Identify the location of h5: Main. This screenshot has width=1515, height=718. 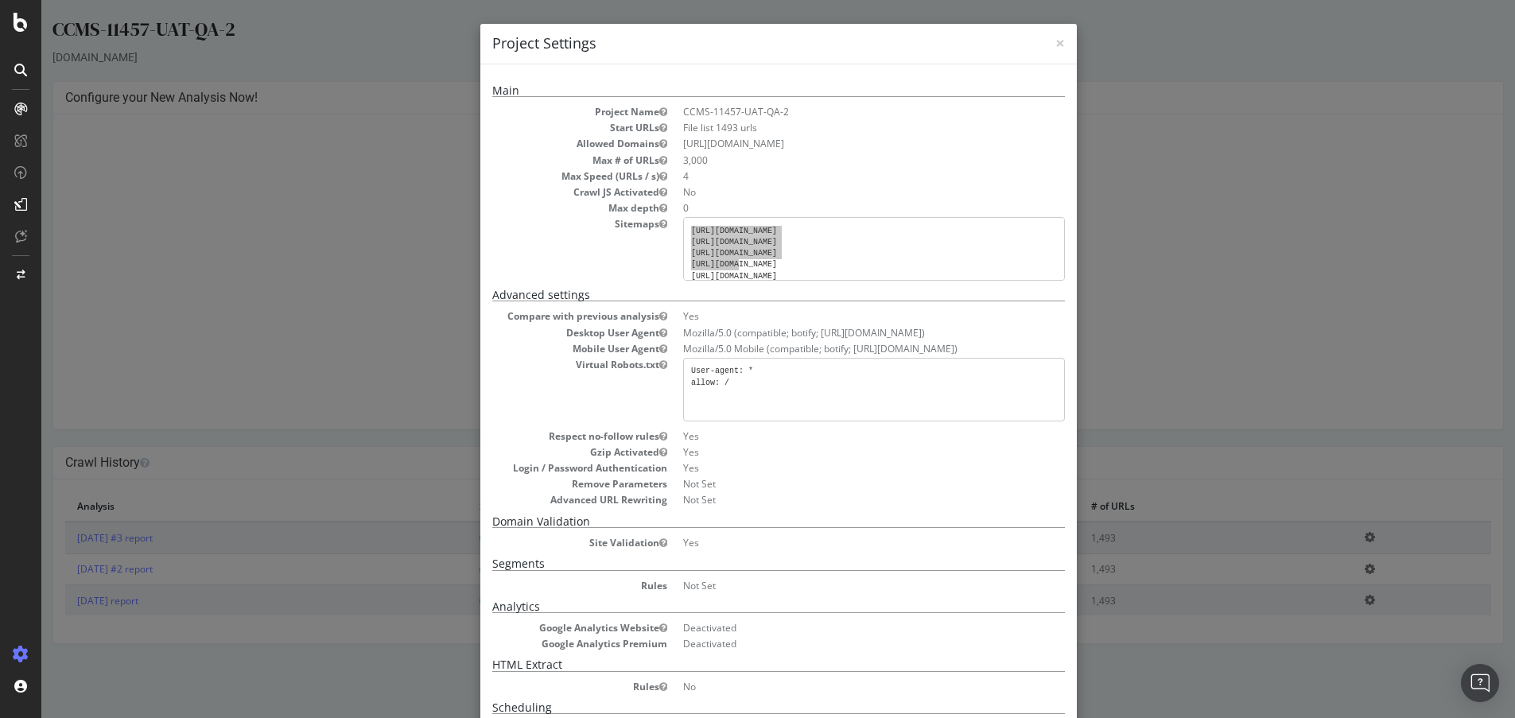
(737, 91).